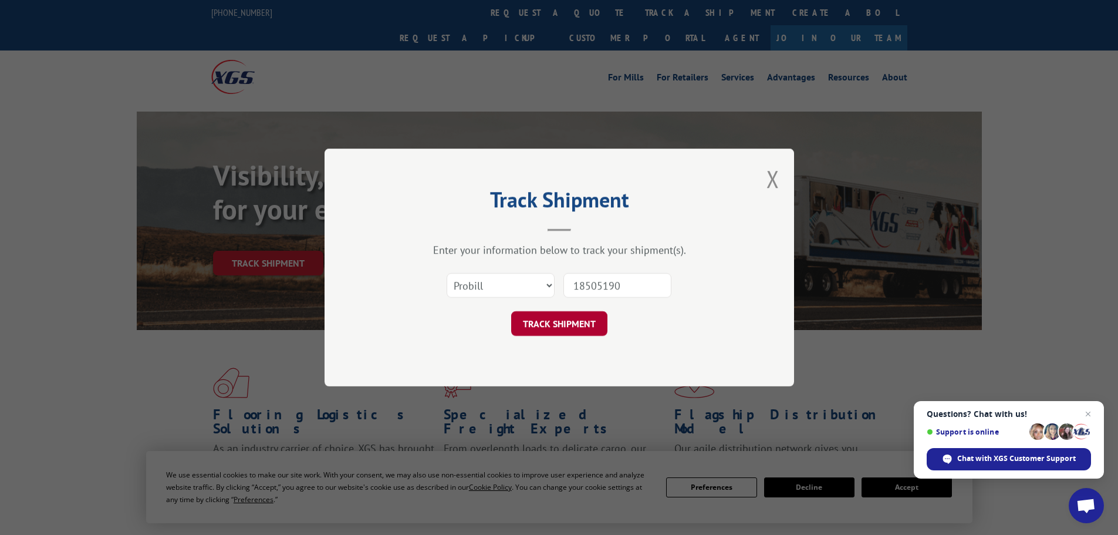 This screenshot has height=535, width=1118. I want to click on button: TRACK SHIPMENT, so click(560, 324).